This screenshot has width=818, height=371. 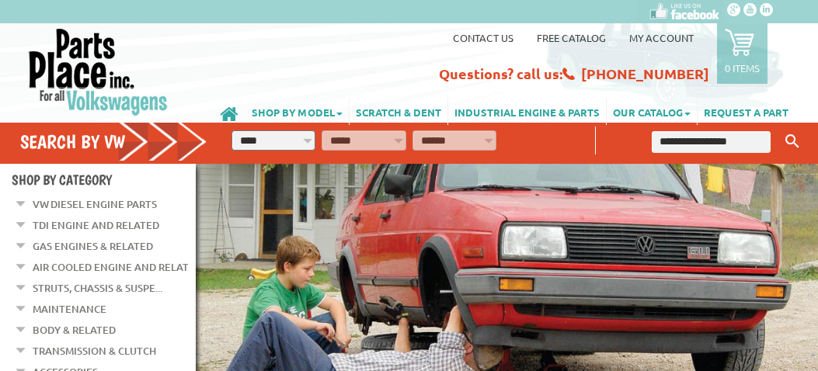 I want to click on h4: Shop By Category, so click(x=103, y=179).